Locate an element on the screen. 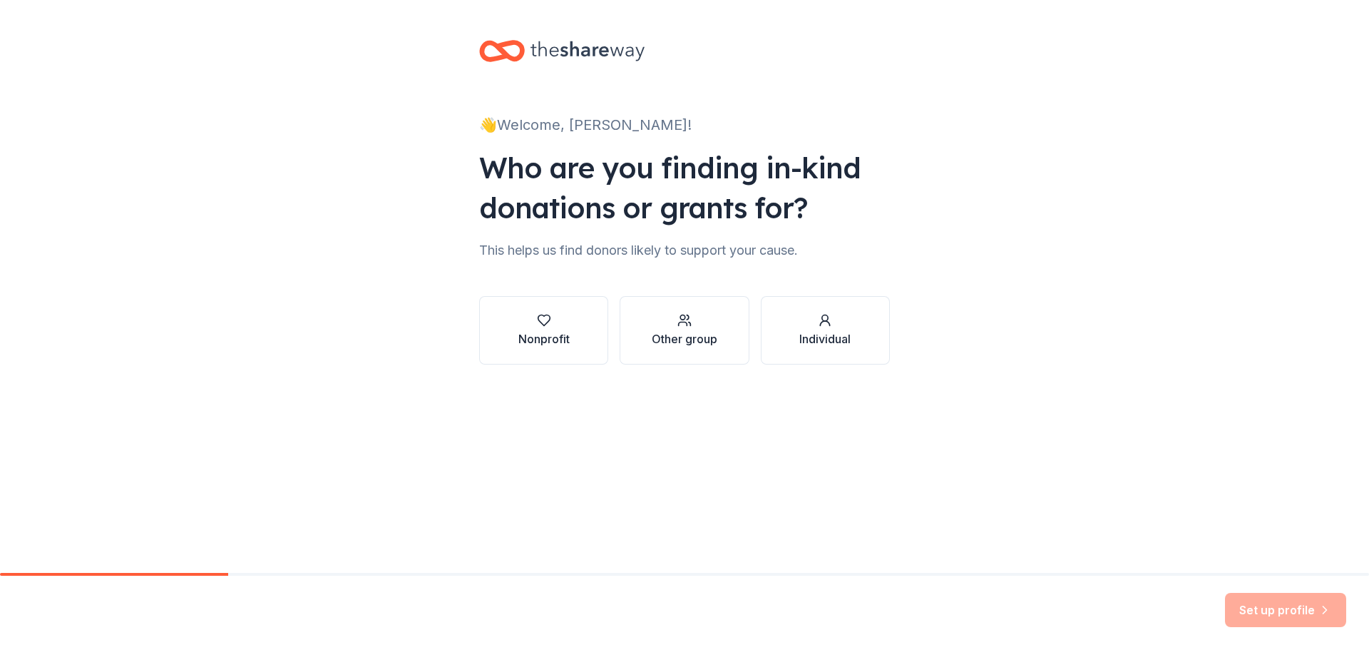 This screenshot has height=650, width=1369. button: Nonprofit is located at coordinates (543, 330).